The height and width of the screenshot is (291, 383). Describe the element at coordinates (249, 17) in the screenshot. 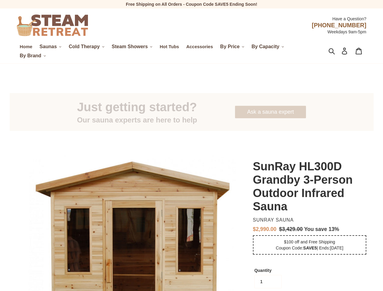

I see `div: Have a Question?` at that location.